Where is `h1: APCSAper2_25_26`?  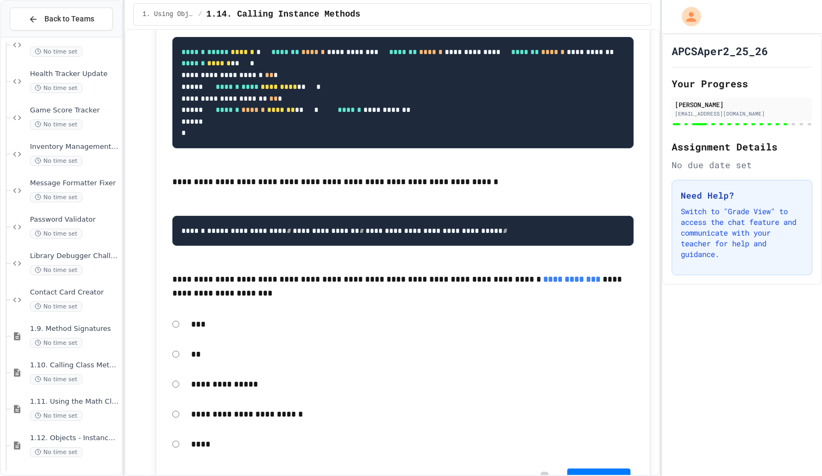
h1: APCSAper2_25_26 is located at coordinates (720, 51).